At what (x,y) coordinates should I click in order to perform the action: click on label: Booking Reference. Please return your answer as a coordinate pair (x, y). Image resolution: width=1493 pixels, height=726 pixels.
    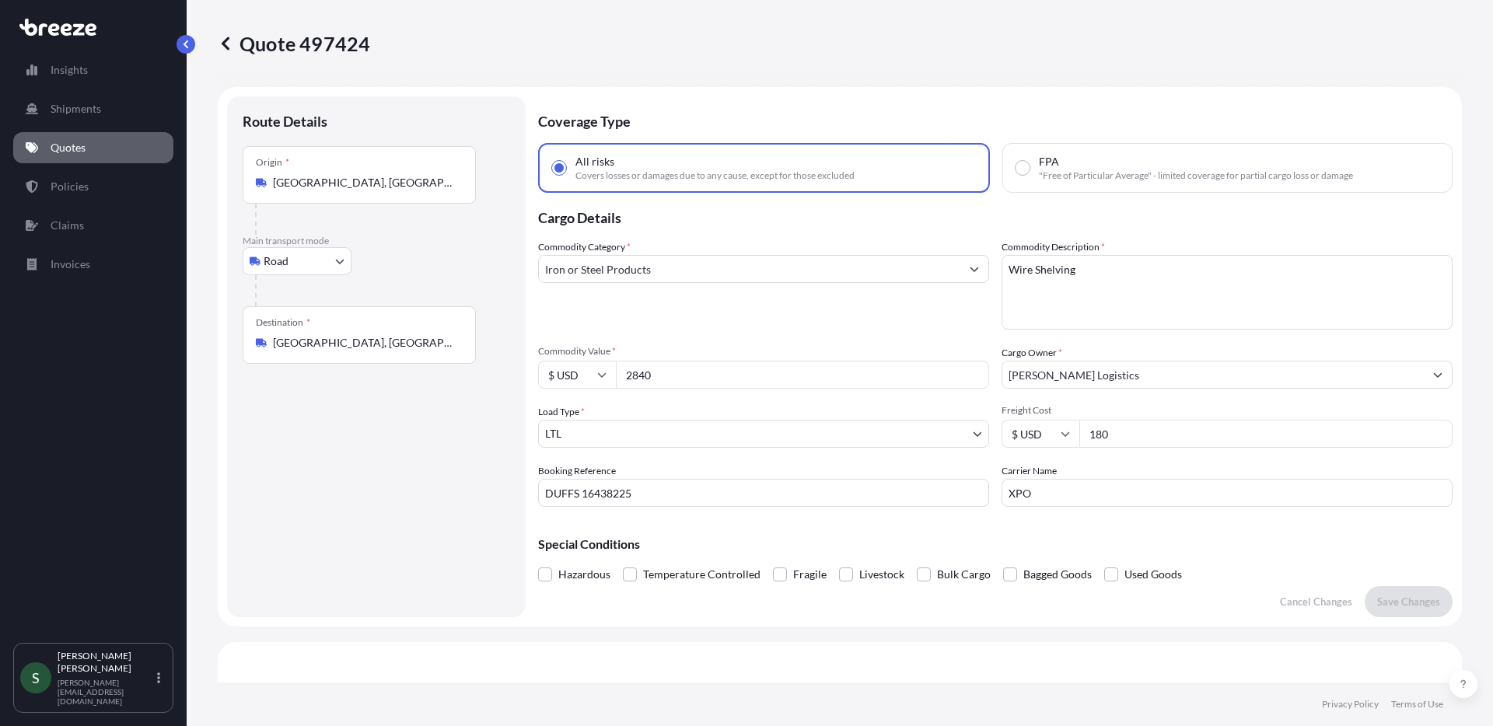
    Looking at the image, I should click on (577, 471).